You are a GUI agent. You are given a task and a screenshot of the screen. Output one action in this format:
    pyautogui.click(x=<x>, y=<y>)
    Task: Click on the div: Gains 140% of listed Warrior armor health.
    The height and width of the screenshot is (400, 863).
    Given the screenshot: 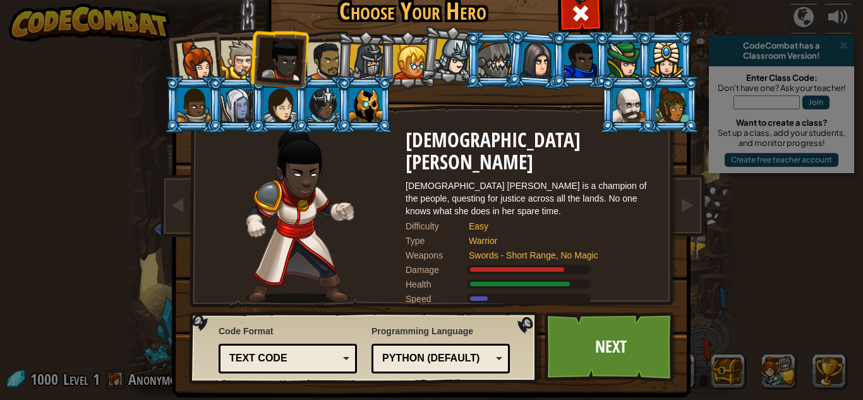 What is the action you would take?
    pyautogui.click(x=532, y=284)
    